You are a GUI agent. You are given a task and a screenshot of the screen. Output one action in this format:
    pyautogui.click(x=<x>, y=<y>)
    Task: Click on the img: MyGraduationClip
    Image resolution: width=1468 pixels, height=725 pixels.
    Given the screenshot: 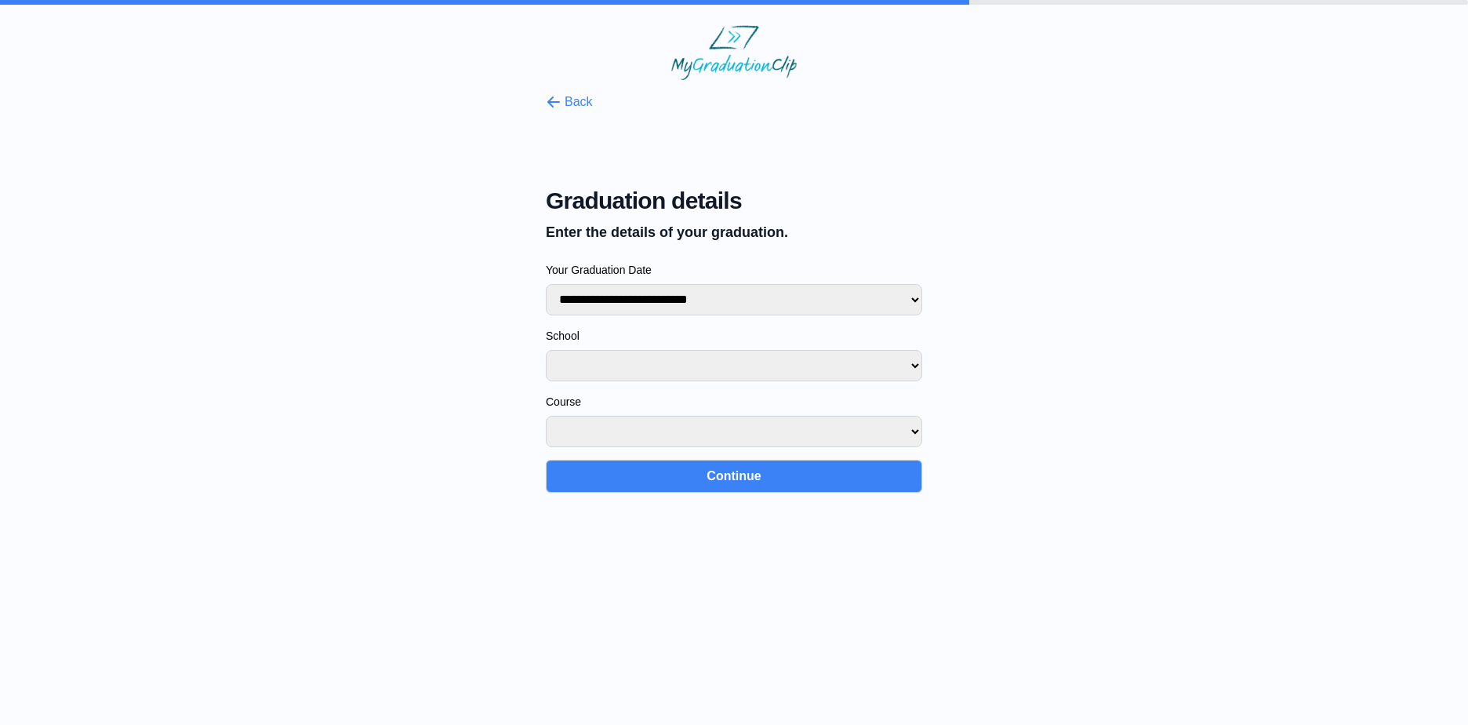 What is the action you would take?
    pyautogui.click(x=734, y=53)
    